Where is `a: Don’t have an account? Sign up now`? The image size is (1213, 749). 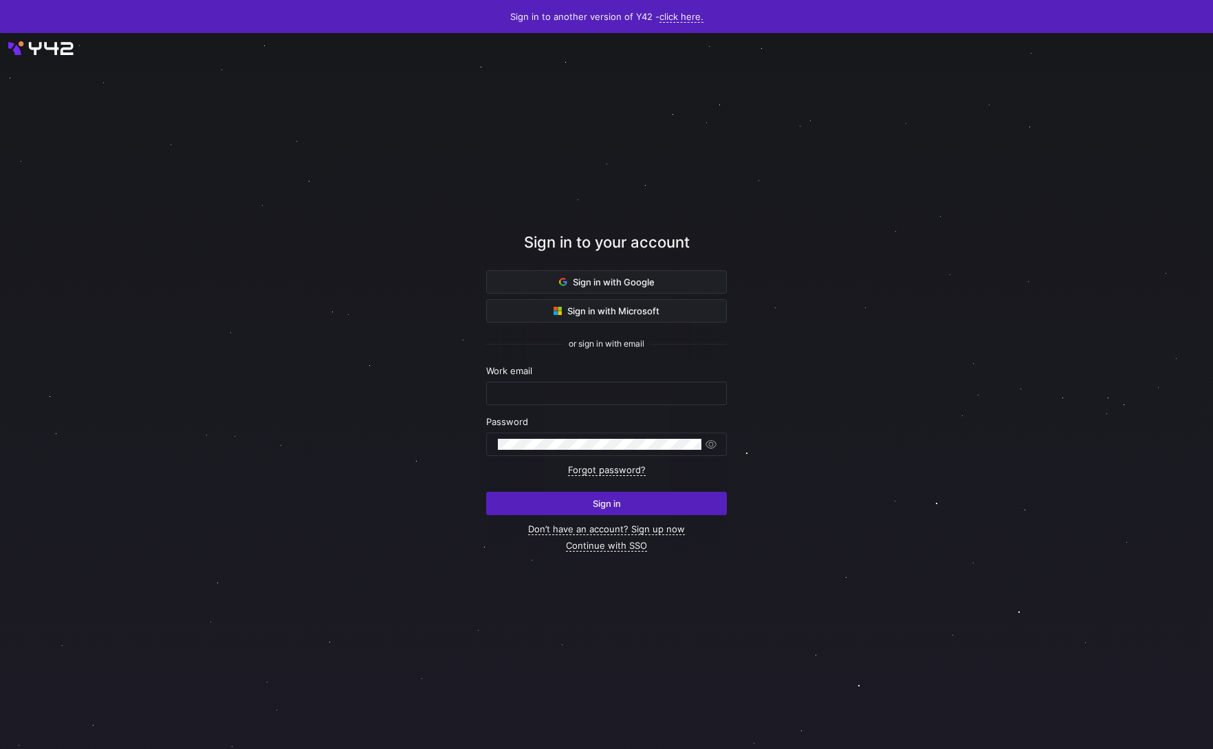 a: Don’t have an account? Sign up now is located at coordinates (606, 529).